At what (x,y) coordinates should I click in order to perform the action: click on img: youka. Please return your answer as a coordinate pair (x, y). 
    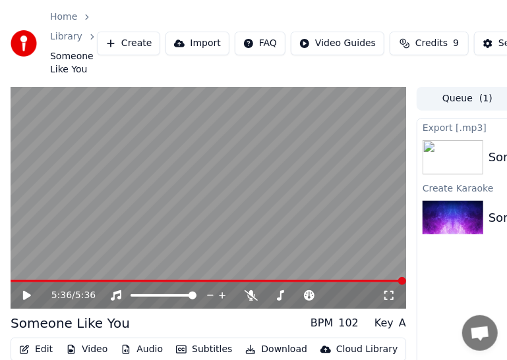
    Looking at the image, I should click on (24, 43).